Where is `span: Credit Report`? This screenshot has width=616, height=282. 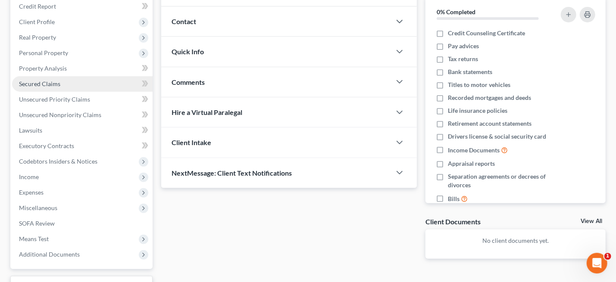
span: Credit Report is located at coordinates (37, 6).